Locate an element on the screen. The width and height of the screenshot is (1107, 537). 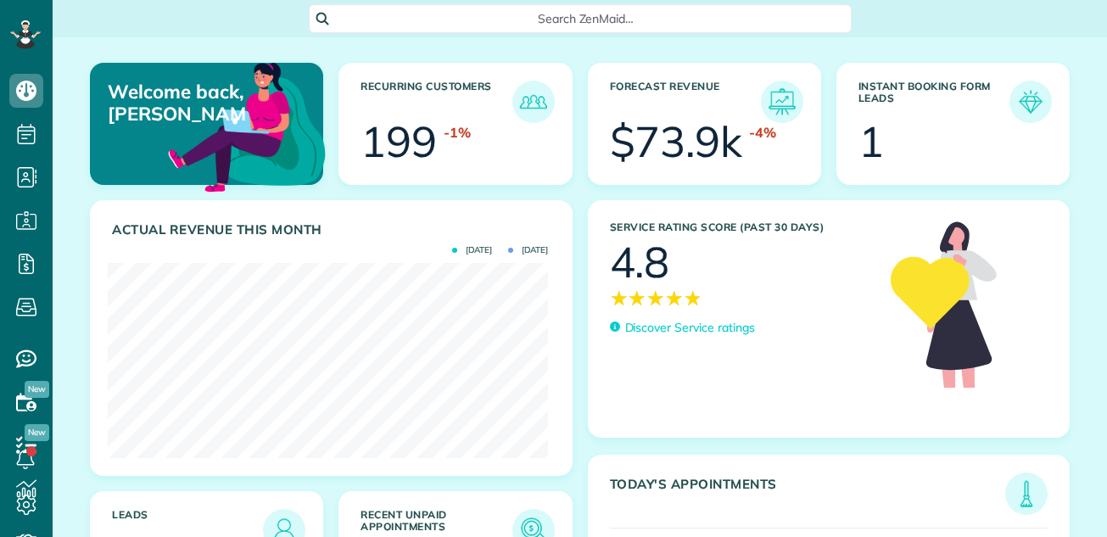
div: 4.8 is located at coordinates (640, 262).